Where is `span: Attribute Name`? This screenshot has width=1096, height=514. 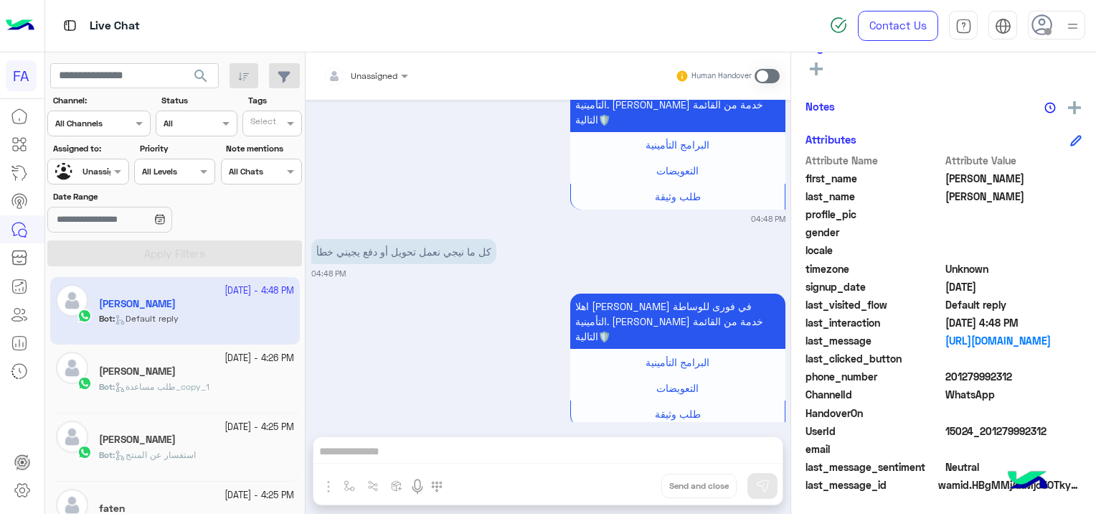
span: Attribute Name is located at coordinates (874, 160).